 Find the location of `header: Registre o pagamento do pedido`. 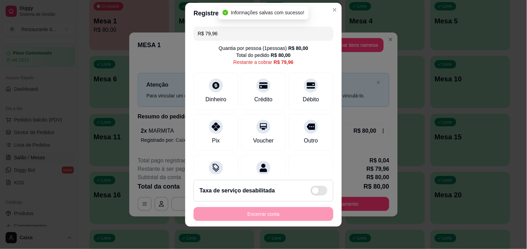

header: Registre o pagamento do pedido is located at coordinates (263, 13).